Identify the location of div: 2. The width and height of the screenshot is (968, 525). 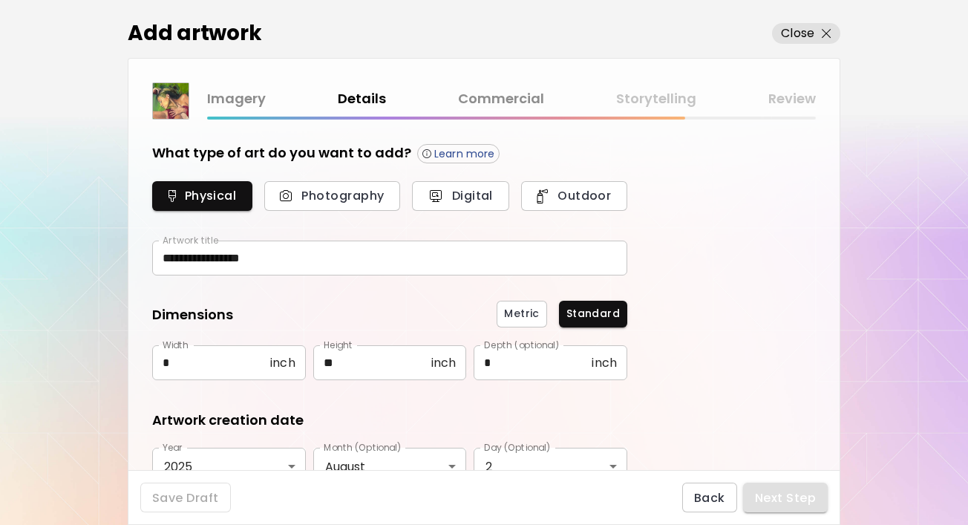
(550, 466).